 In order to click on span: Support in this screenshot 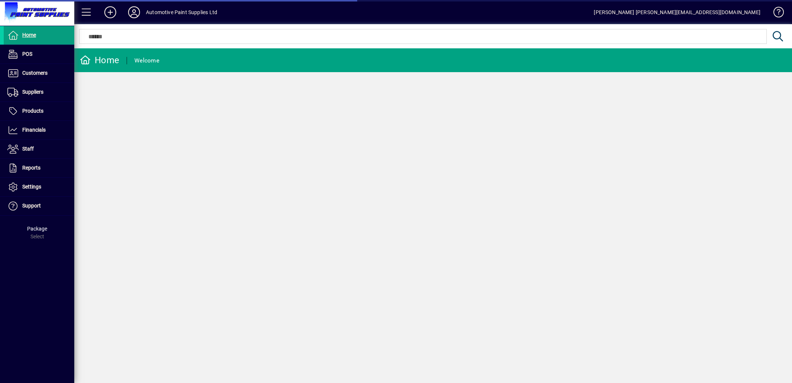, I will do `click(32, 205)`.